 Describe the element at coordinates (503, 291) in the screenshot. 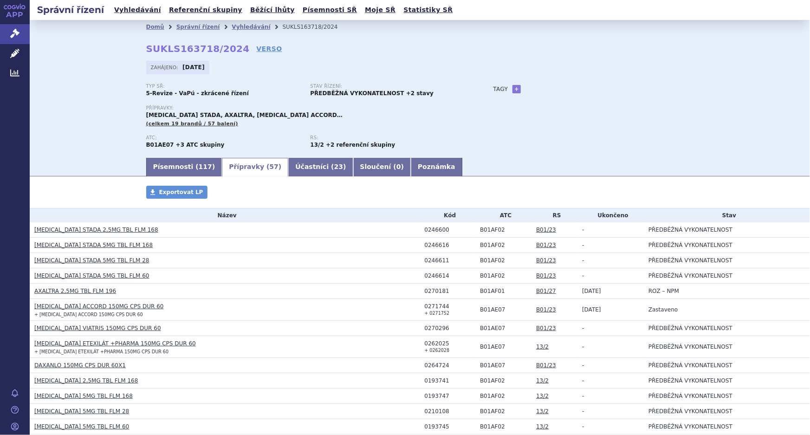

I see `td: RIVAROXABAN` at that location.